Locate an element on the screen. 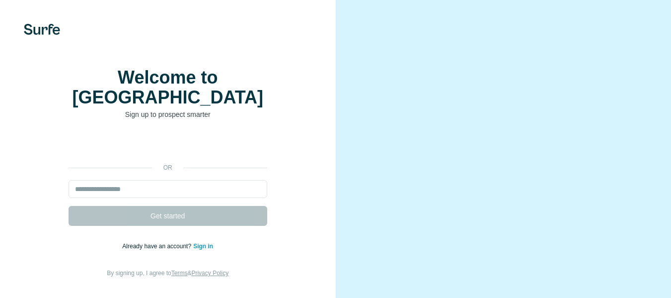 The width and height of the screenshot is (671, 298). a: Terms is located at coordinates (179, 273).